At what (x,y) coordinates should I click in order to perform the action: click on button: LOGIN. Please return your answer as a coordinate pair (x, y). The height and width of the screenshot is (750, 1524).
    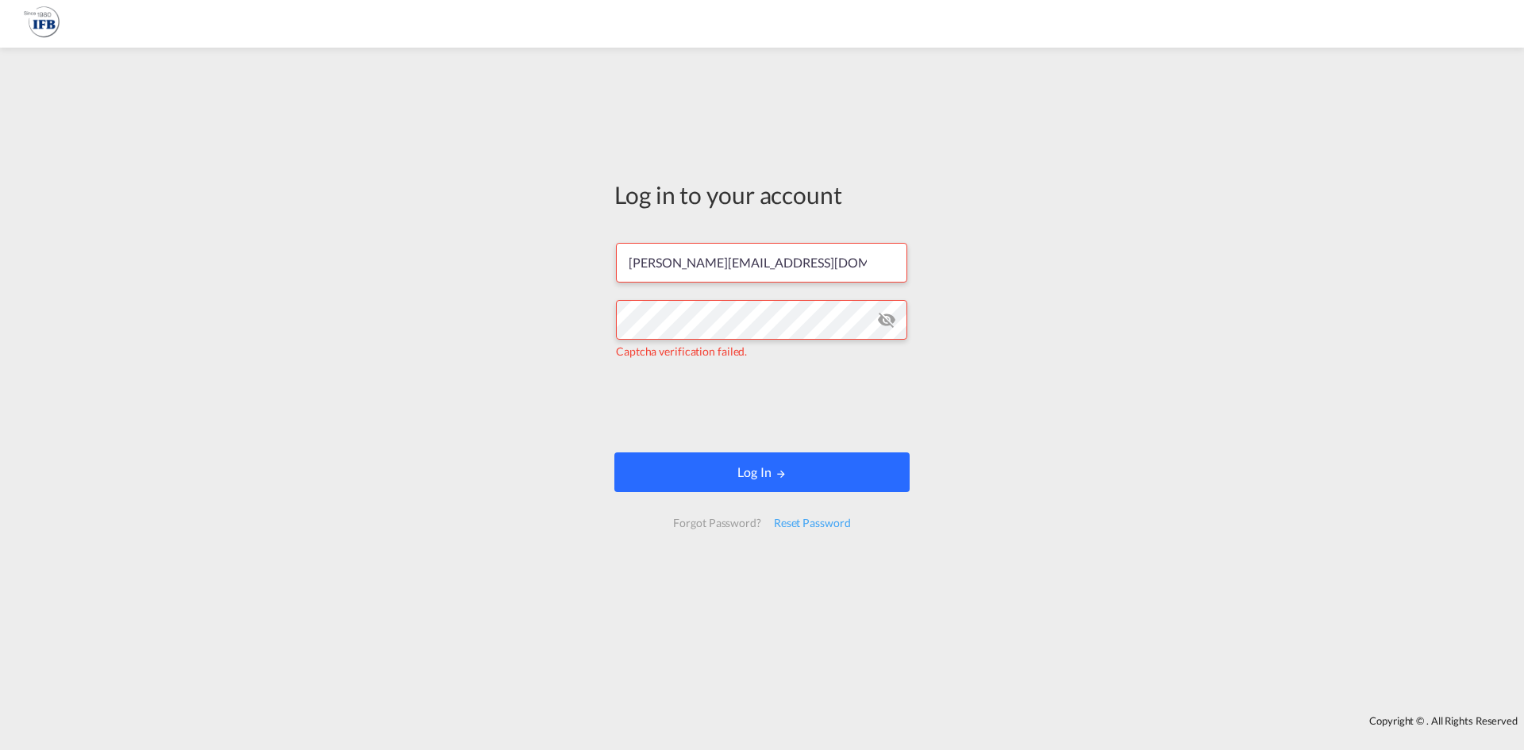
    Looking at the image, I should click on (762, 472).